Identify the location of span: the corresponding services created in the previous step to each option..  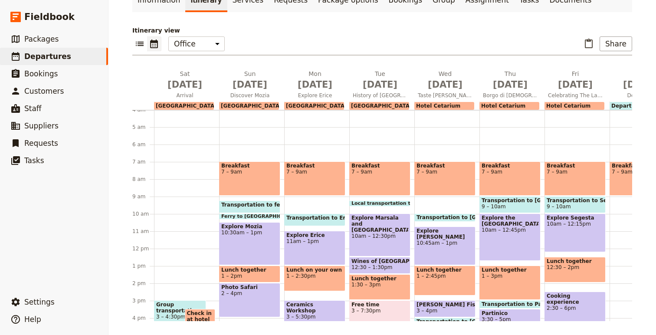
(78, 224).